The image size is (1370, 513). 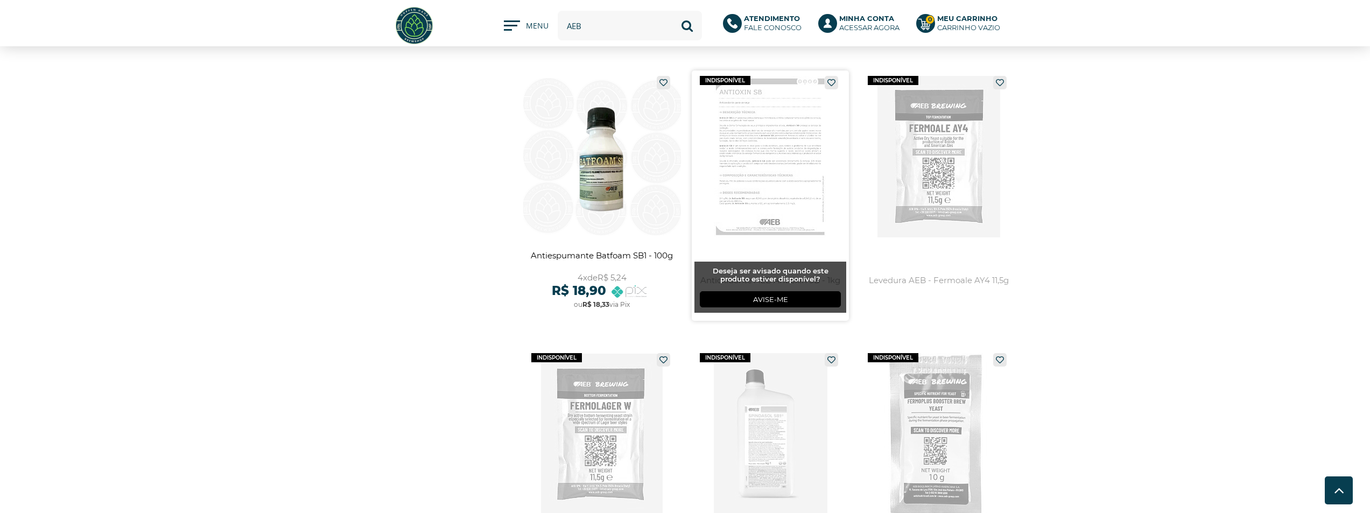 I want to click on div: Carrinho Vazio, so click(x=968, y=27).